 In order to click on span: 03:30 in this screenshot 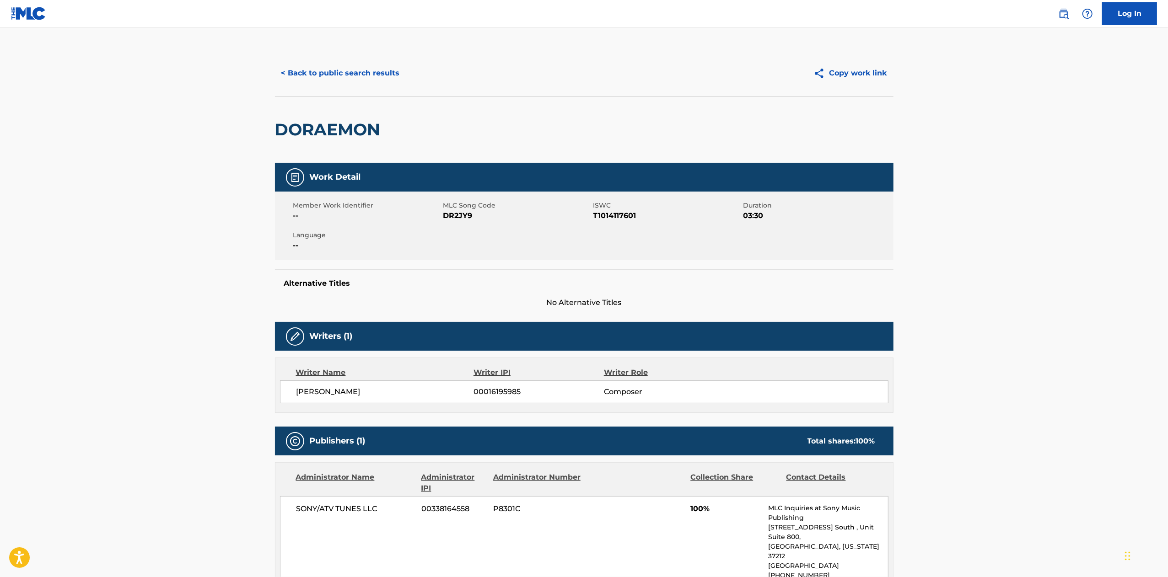, I will do `click(817, 216)`.